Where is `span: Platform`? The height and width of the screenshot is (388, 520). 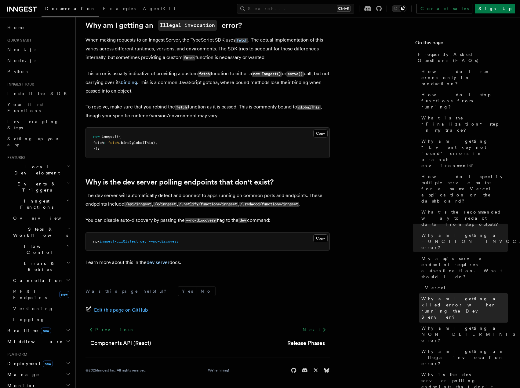 span: Platform is located at coordinates (16, 354).